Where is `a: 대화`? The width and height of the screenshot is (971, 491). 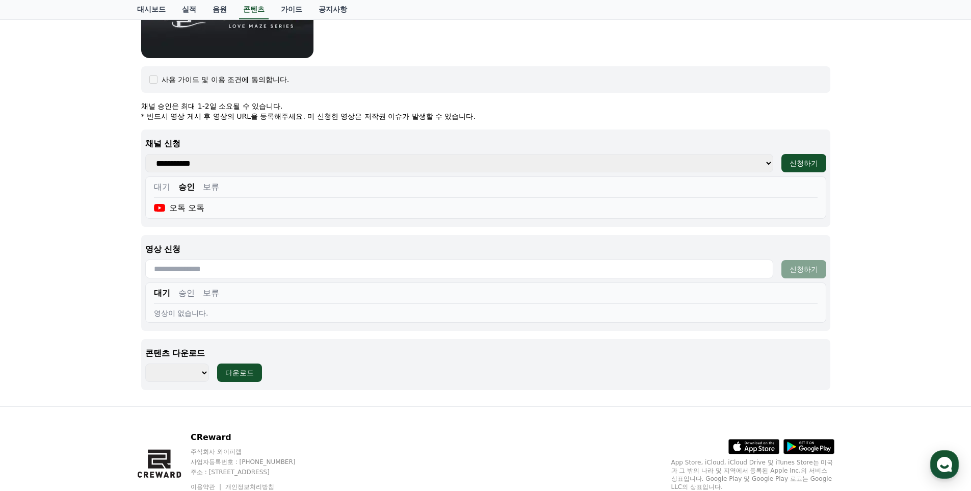 a: 대화 is located at coordinates (99, 336).